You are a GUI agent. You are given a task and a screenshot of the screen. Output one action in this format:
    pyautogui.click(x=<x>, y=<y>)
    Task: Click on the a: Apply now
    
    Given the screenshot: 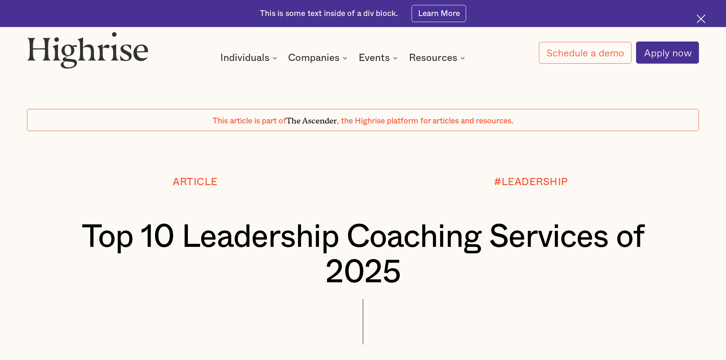 What is the action you would take?
    pyautogui.click(x=667, y=53)
    